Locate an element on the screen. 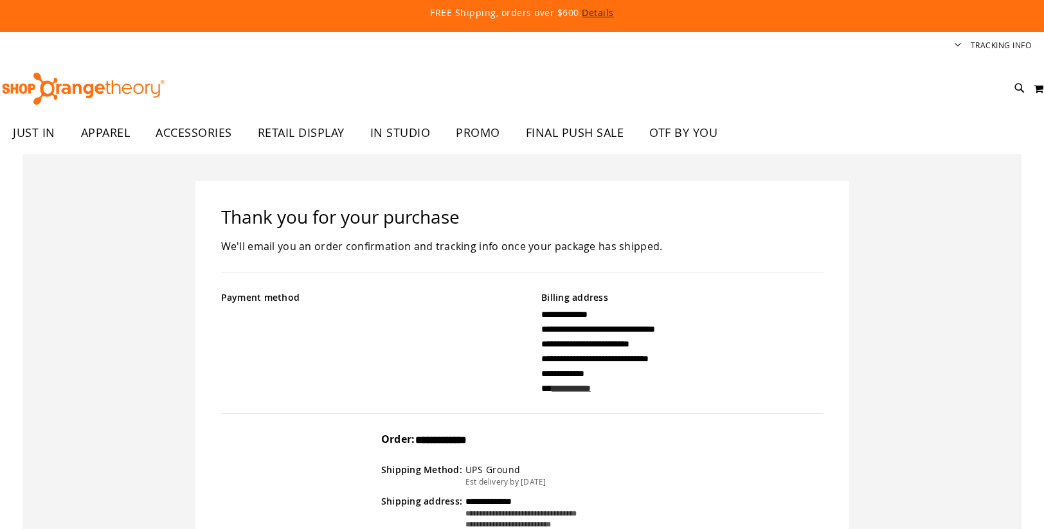  a: APPAREL is located at coordinates (105, 133).